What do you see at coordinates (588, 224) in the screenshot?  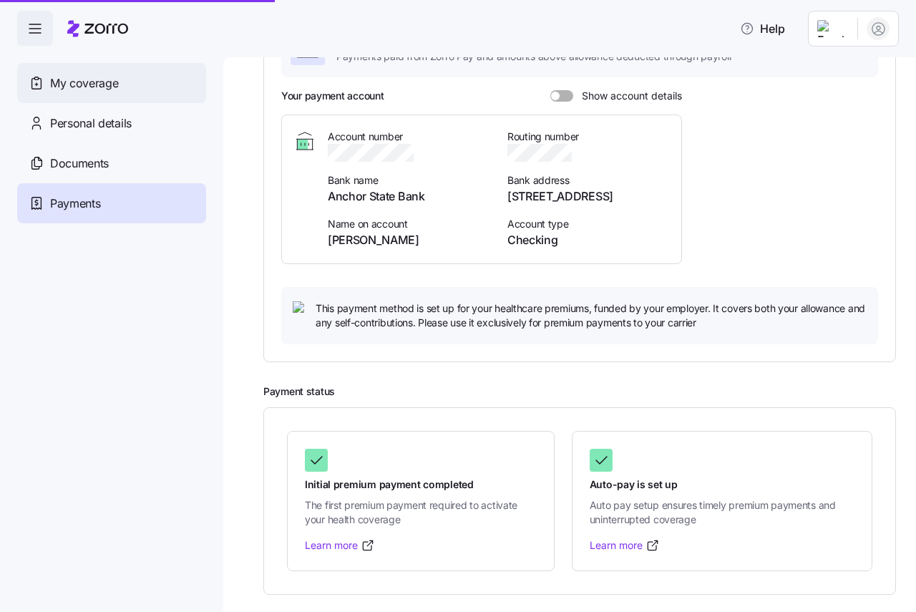 I see `span: Account type` at bounding box center [588, 224].